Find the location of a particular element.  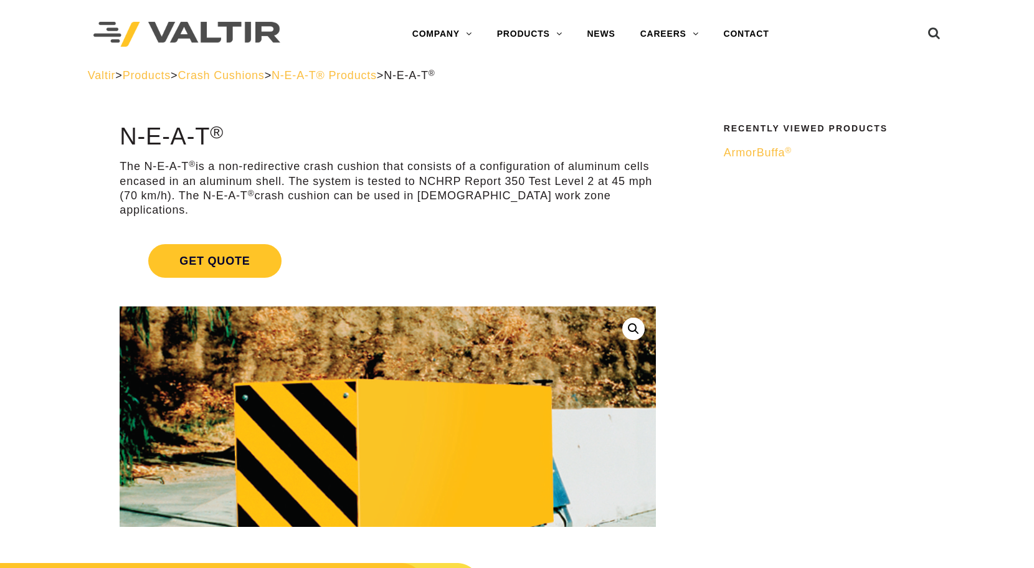

a: Get Quote is located at coordinates (388, 261).